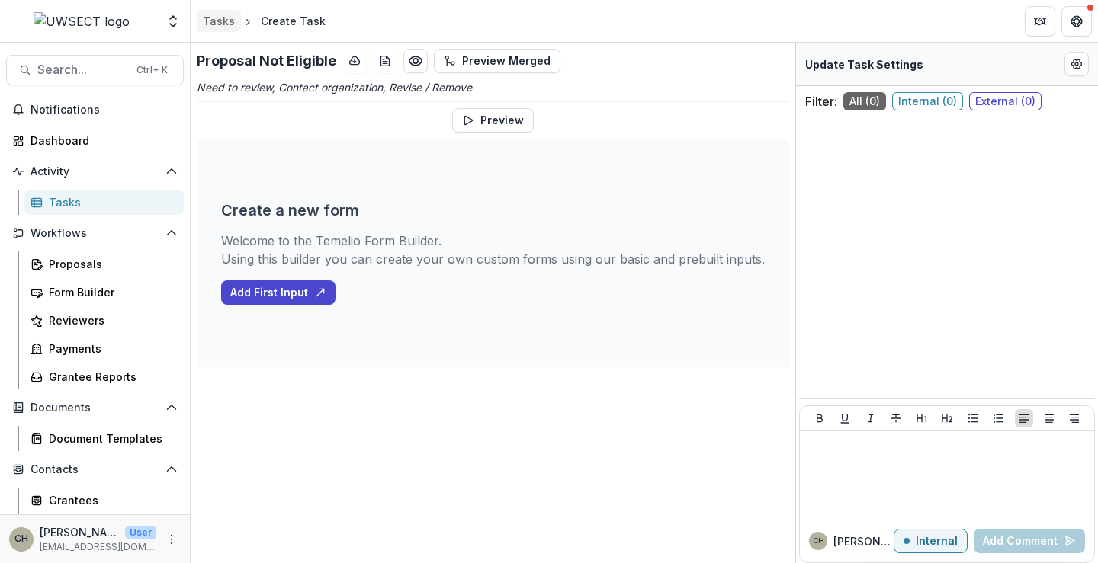 This screenshot has height=563, width=1098. I want to click on button: Heading 2, so click(947, 418).